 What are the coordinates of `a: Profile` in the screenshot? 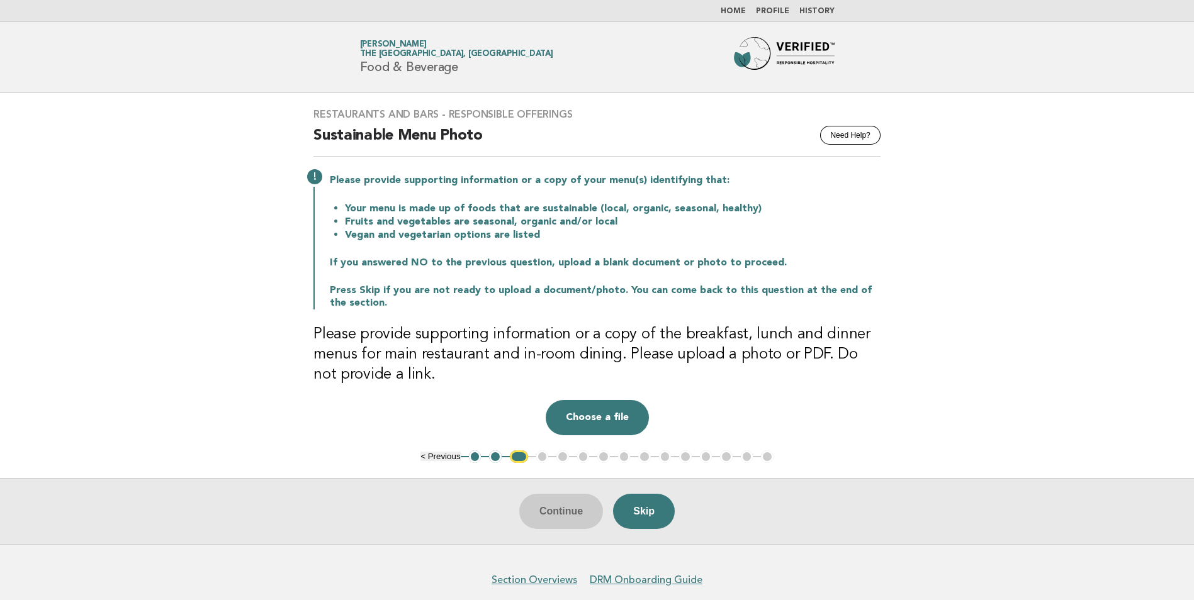 It's located at (772, 11).